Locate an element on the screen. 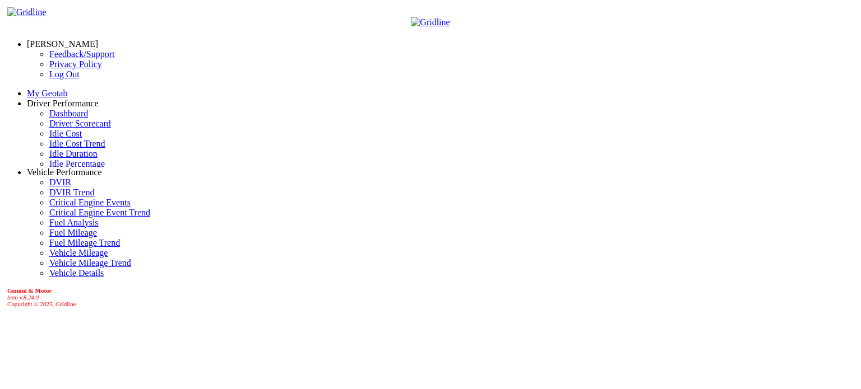  a: Idle Duration is located at coordinates (73, 154).